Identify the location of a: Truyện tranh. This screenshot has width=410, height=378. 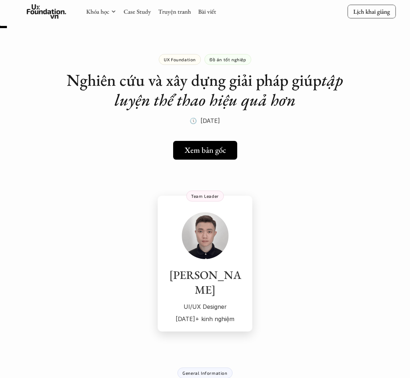
(174, 12).